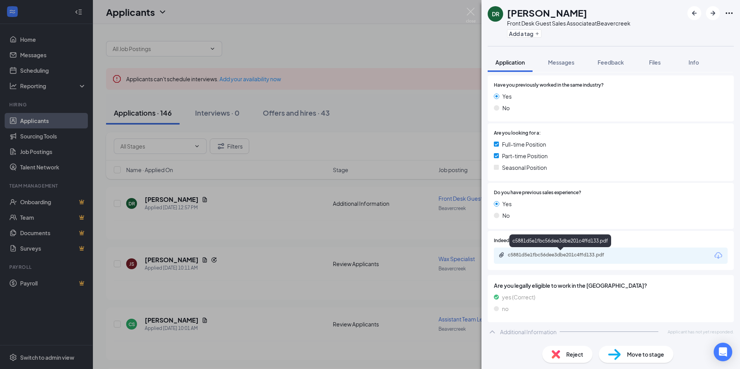  I want to click on span: Applicant has not yet responded., so click(701, 332).